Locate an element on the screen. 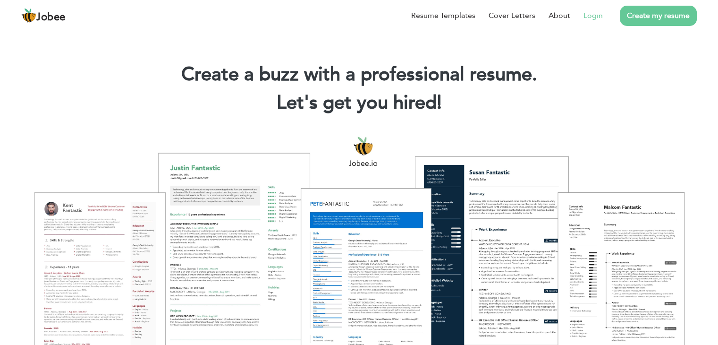 This screenshot has height=345, width=718. a: Login is located at coordinates (593, 16).